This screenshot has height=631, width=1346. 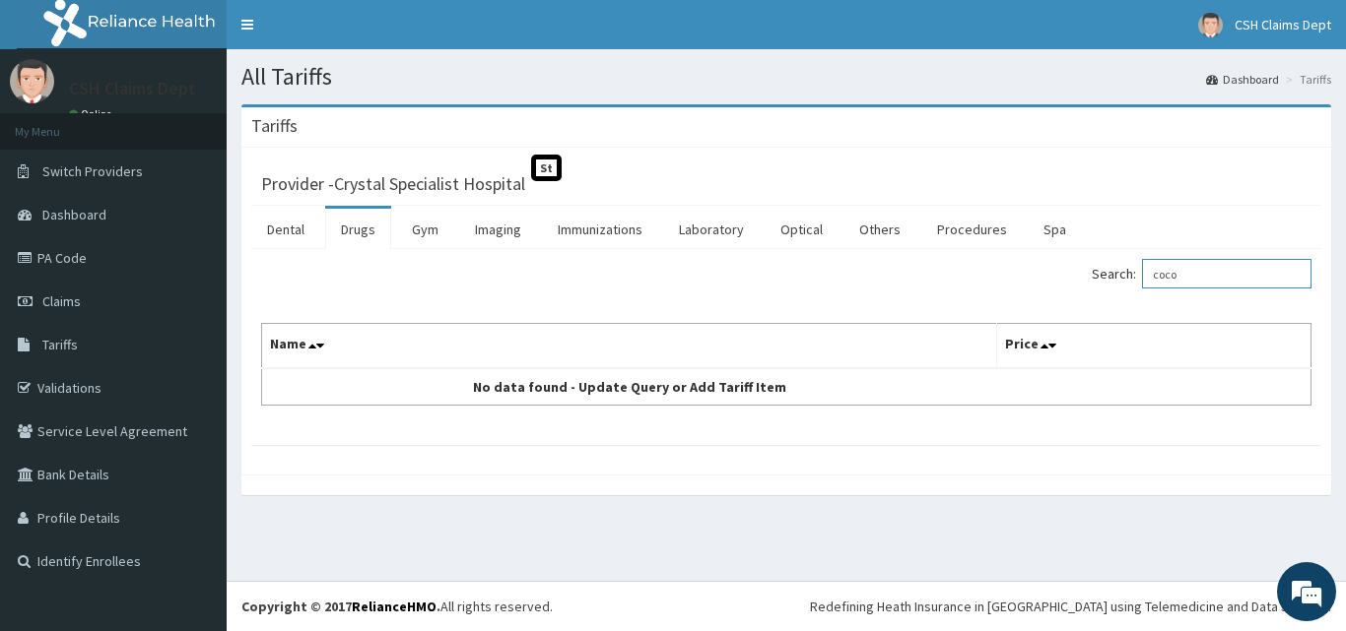 I want to click on p: CSH Claims Dept, so click(x=132, y=89).